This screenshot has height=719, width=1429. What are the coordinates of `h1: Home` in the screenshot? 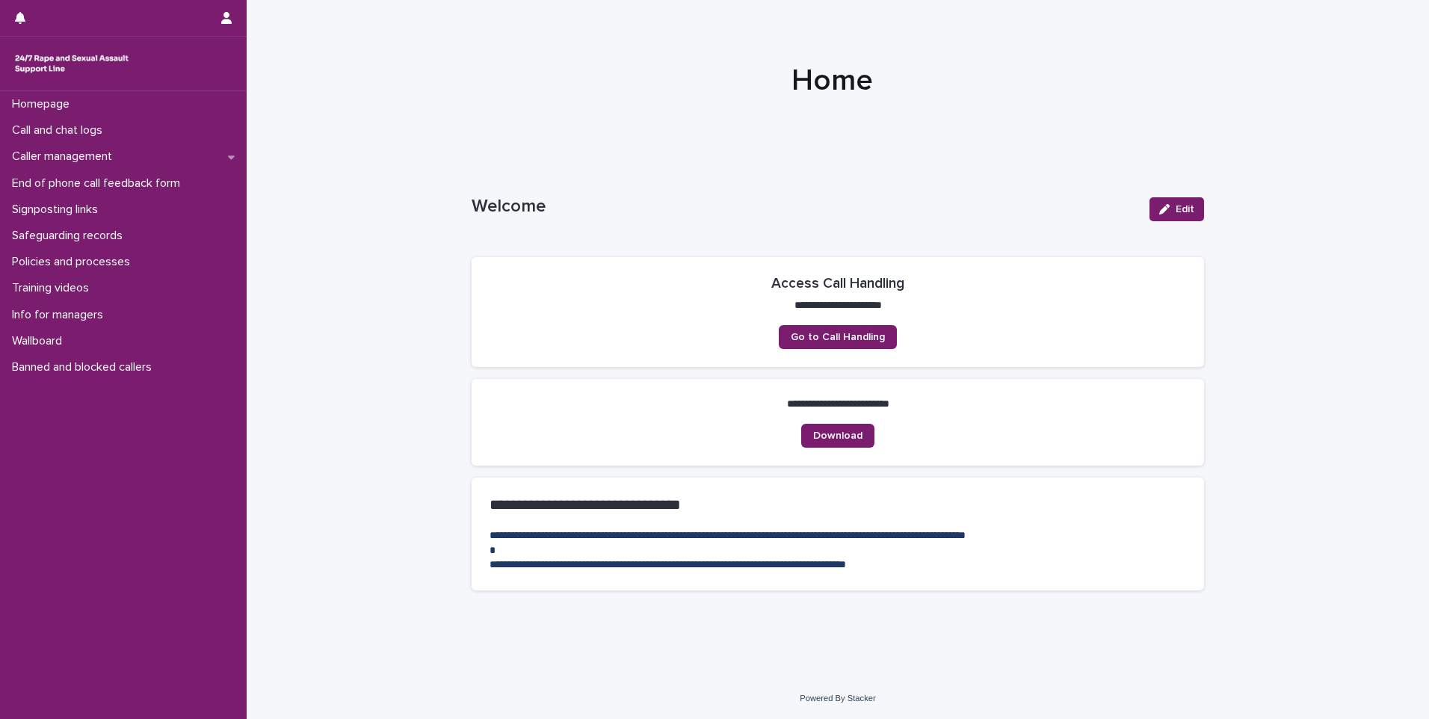 It's located at (832, 81).